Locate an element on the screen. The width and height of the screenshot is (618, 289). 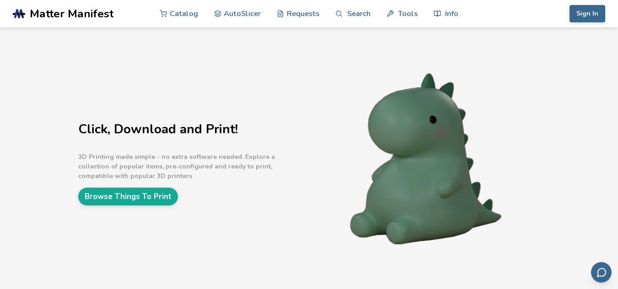
p: 3D Printing made simple - no extra software needed. Explore a collection of popular items, pre-co... is located at coordinates (192, 166).